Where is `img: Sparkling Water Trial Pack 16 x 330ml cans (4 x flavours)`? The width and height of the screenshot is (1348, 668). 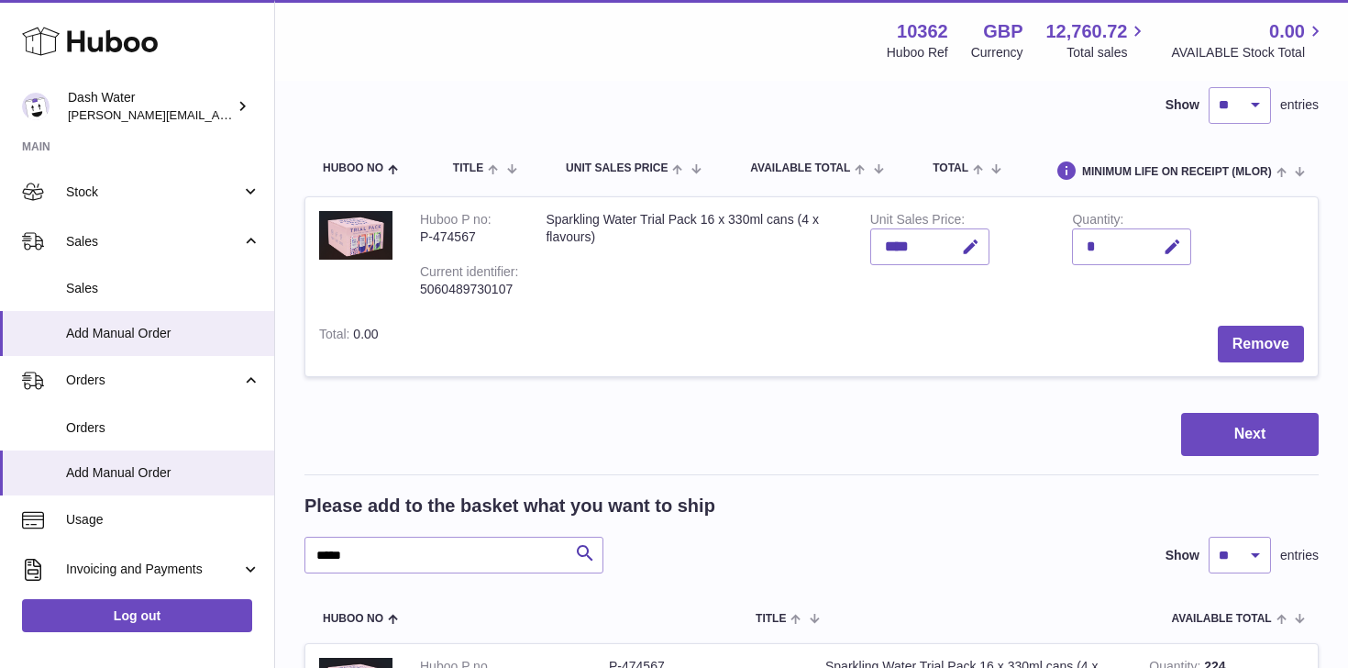 img: Sparkling Water Trial Pack 16 x 330ml cans (4 x flavours) is located at coordinates (356, 235).